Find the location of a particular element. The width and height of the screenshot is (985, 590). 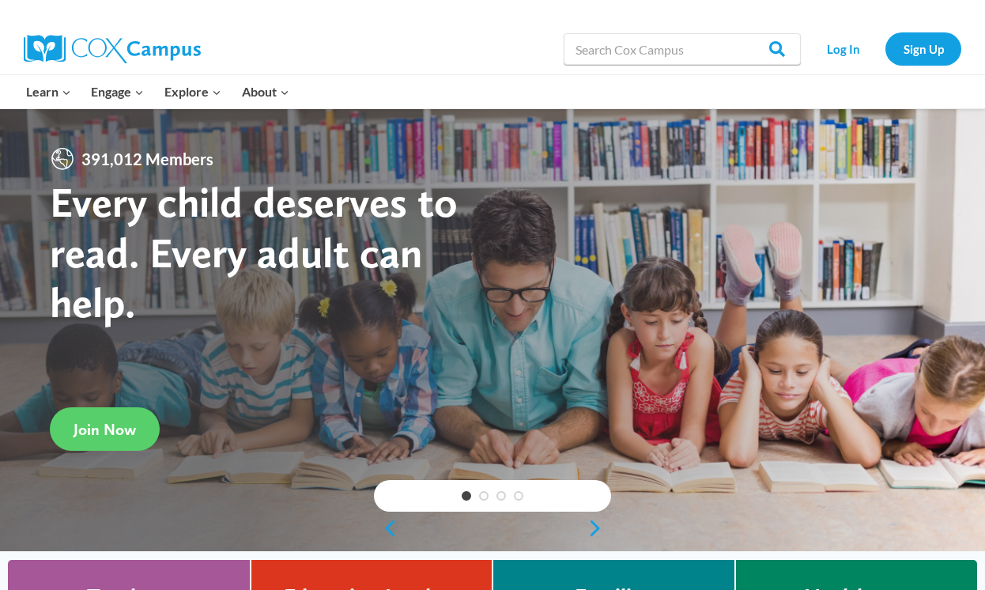

a: 3 is located at coordinates (501, 496).